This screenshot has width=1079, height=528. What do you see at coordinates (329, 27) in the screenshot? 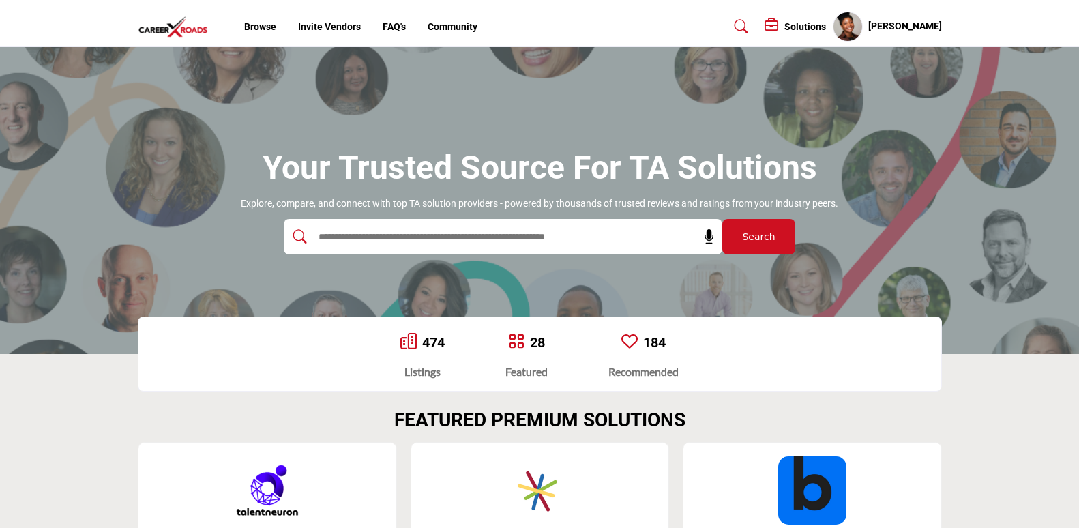
I see `a: Invite Vendors` at bounding box center [329, 27].